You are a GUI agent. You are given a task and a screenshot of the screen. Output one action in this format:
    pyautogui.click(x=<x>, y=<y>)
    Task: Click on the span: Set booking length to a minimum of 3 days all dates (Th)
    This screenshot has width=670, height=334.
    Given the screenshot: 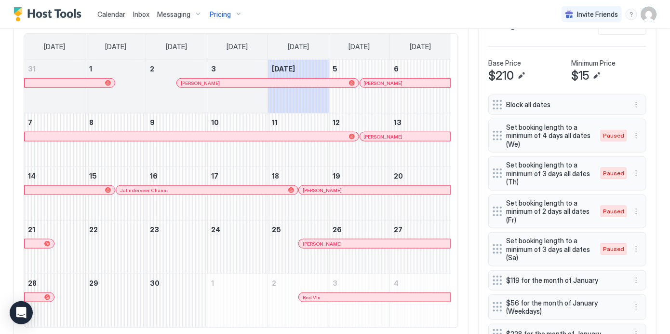 What is the action you would take?
    pyautogui.click(x=549, y=173)
    